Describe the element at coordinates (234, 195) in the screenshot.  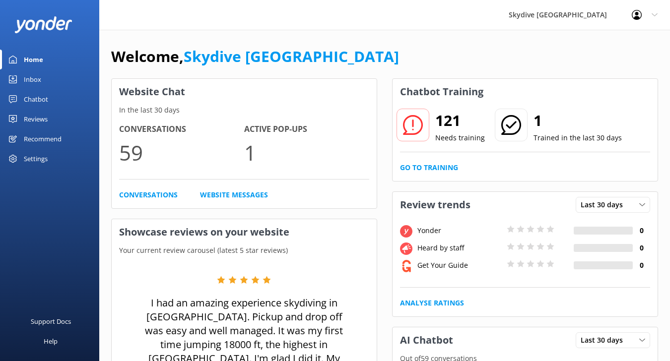
I see `a: Website Messages` at that location.